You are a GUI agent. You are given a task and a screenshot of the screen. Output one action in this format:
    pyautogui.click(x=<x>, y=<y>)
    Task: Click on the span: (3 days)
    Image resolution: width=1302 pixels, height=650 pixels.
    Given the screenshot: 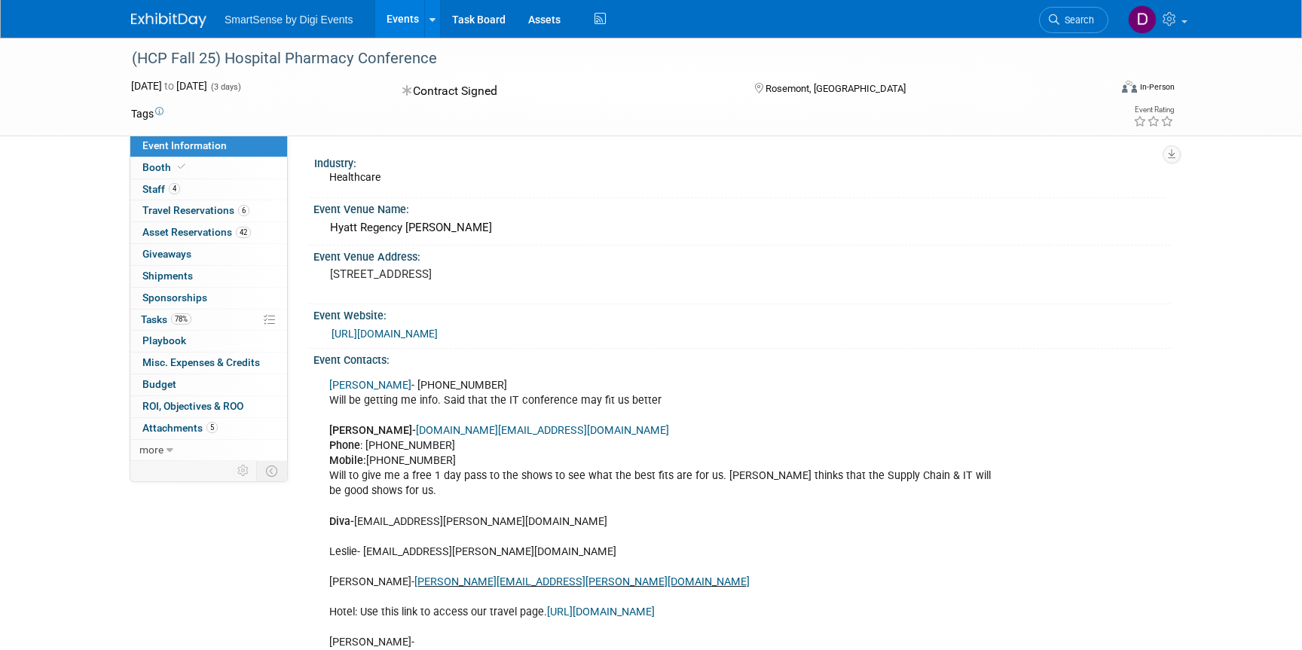 What is the action you would take?
    pyautogui.click(x=225, y=87)
    